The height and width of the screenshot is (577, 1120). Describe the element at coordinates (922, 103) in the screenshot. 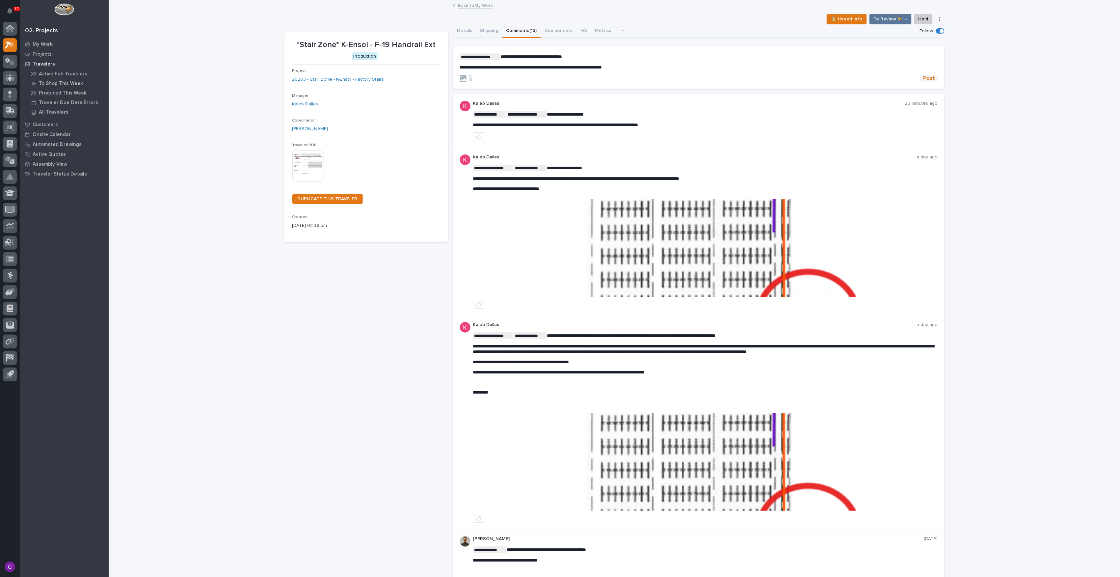

I see `p: 23 minutes ago` at that location.